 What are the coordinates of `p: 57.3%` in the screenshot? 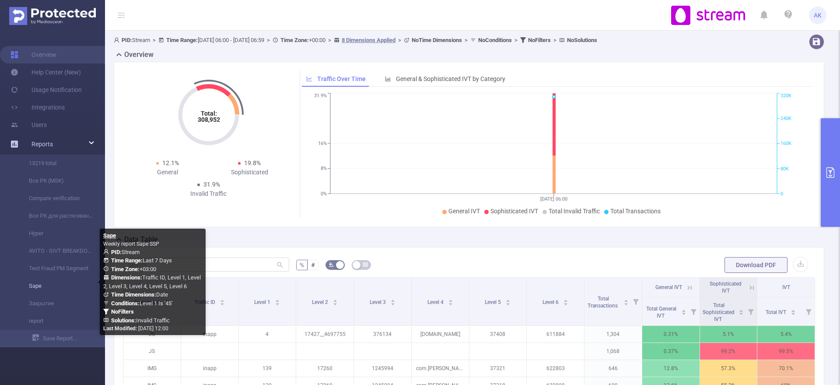 It's located at (729, 368).